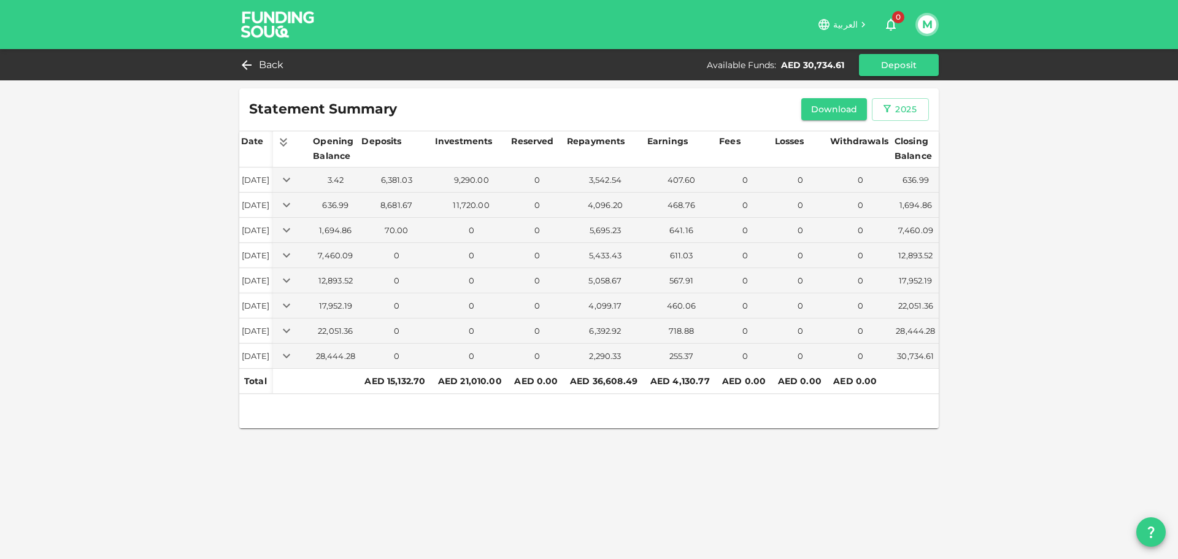  I want to click on div: 12,893.52, so click(335, 280).